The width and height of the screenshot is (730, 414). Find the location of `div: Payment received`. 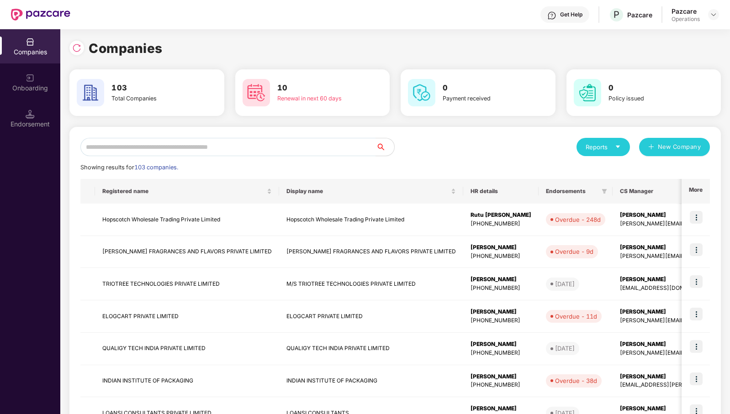

div: Payment received is located at coordinates (482, 99).